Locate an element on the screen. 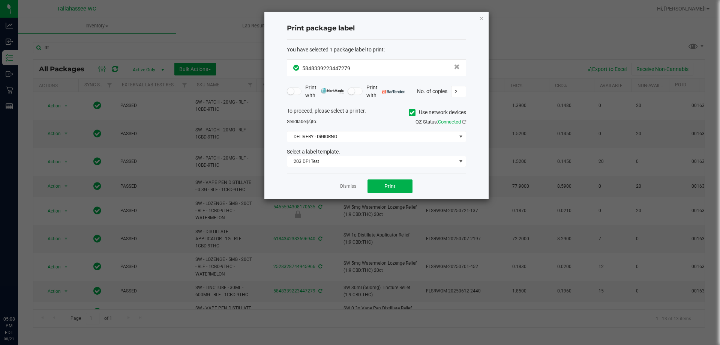 This screenshot has height=345, width=720. span: In Sync is located at coordinates (297, 67).